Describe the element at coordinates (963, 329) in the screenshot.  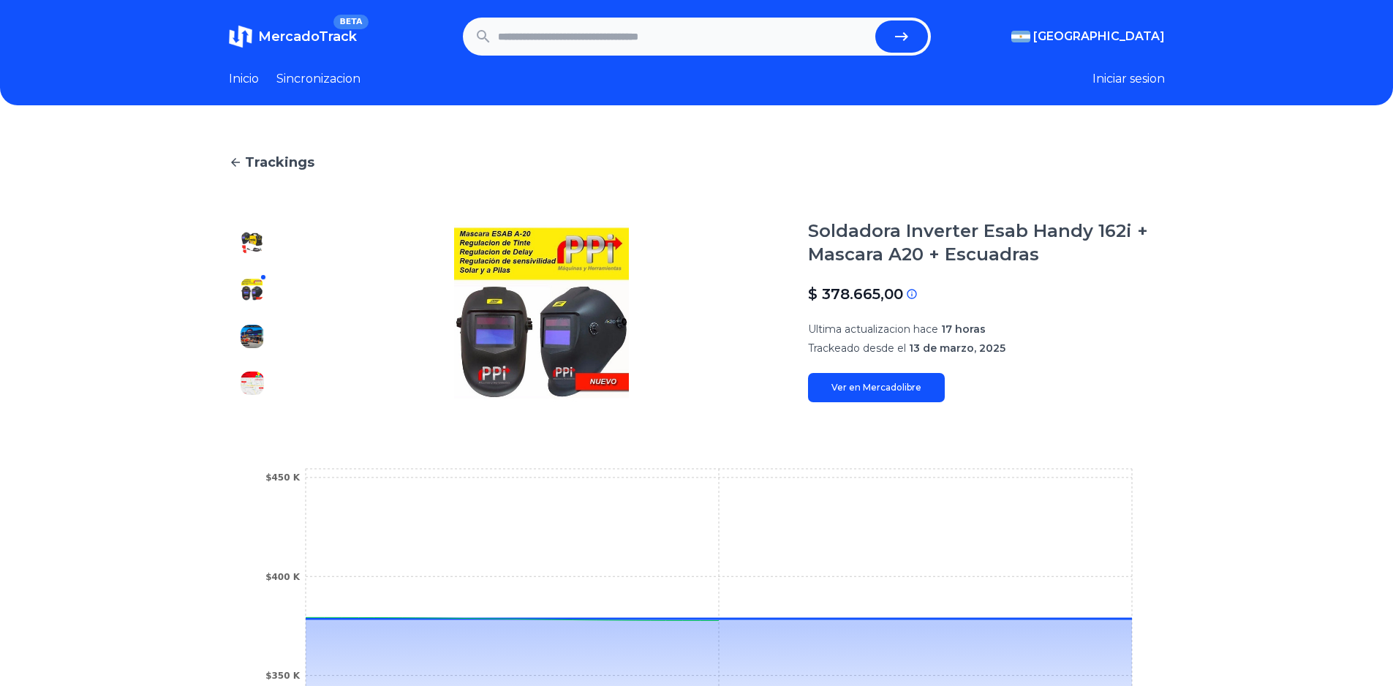
I see `span: 17 horas` at that location.